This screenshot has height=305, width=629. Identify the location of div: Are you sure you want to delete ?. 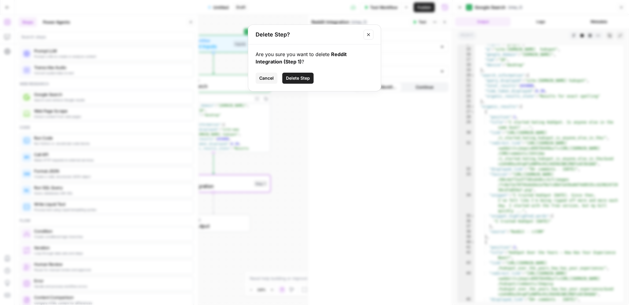
(314, 58).